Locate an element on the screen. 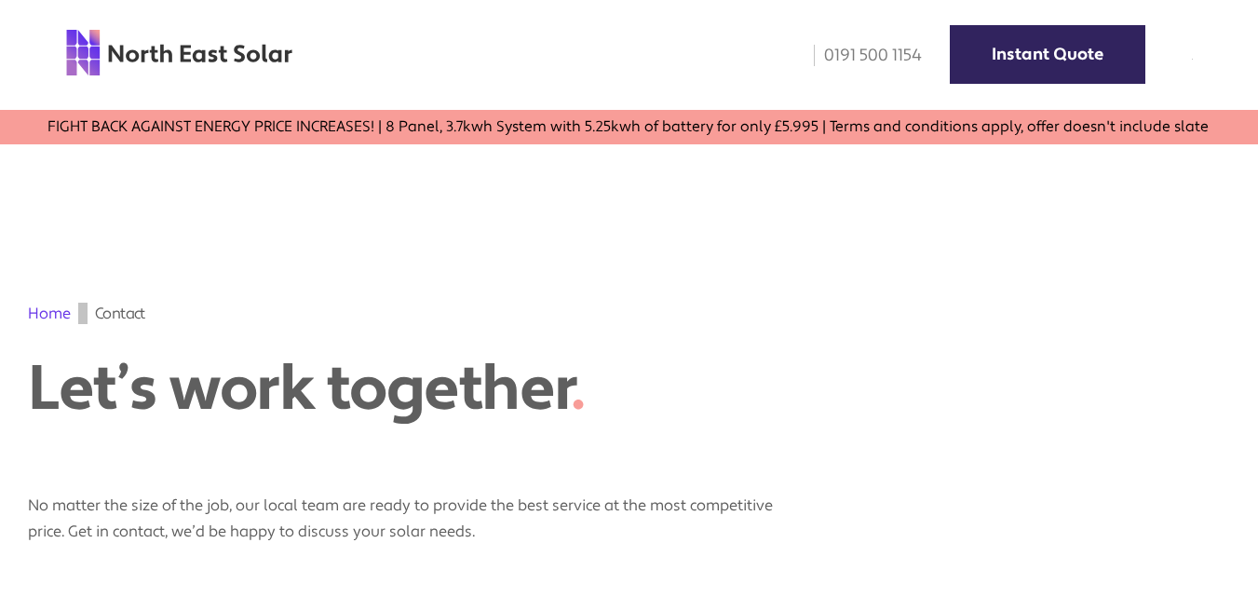  span: Contact is located at coordinates (120, 313).